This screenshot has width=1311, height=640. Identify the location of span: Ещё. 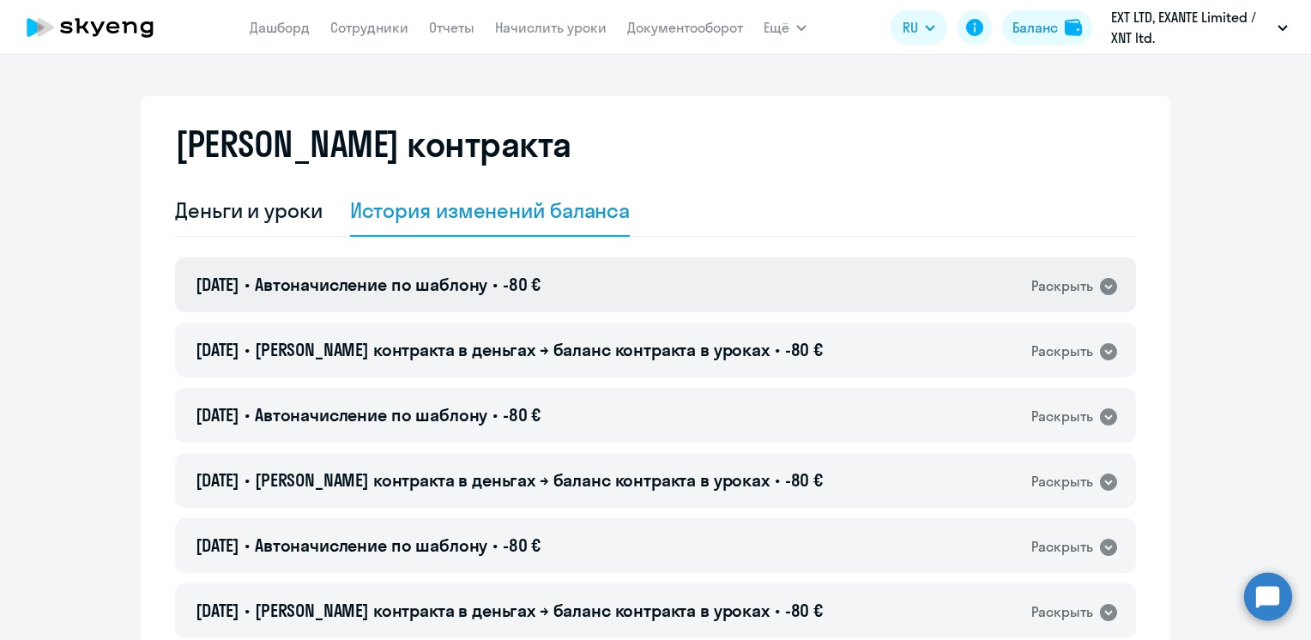
(777, 27).